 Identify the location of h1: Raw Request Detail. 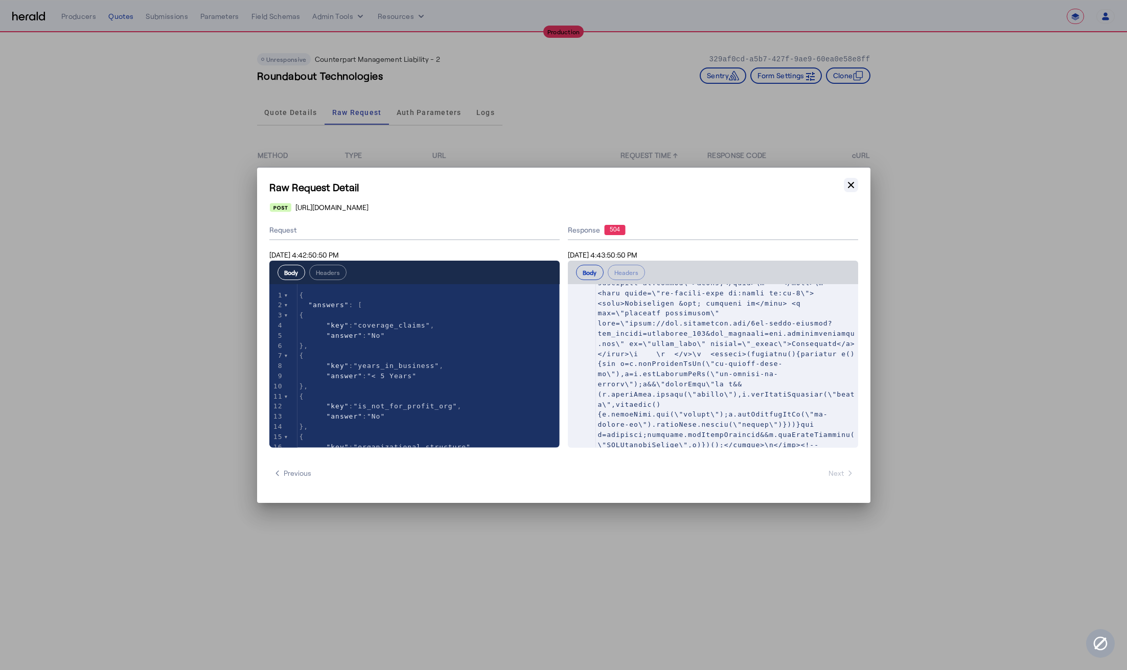
(564, 187).